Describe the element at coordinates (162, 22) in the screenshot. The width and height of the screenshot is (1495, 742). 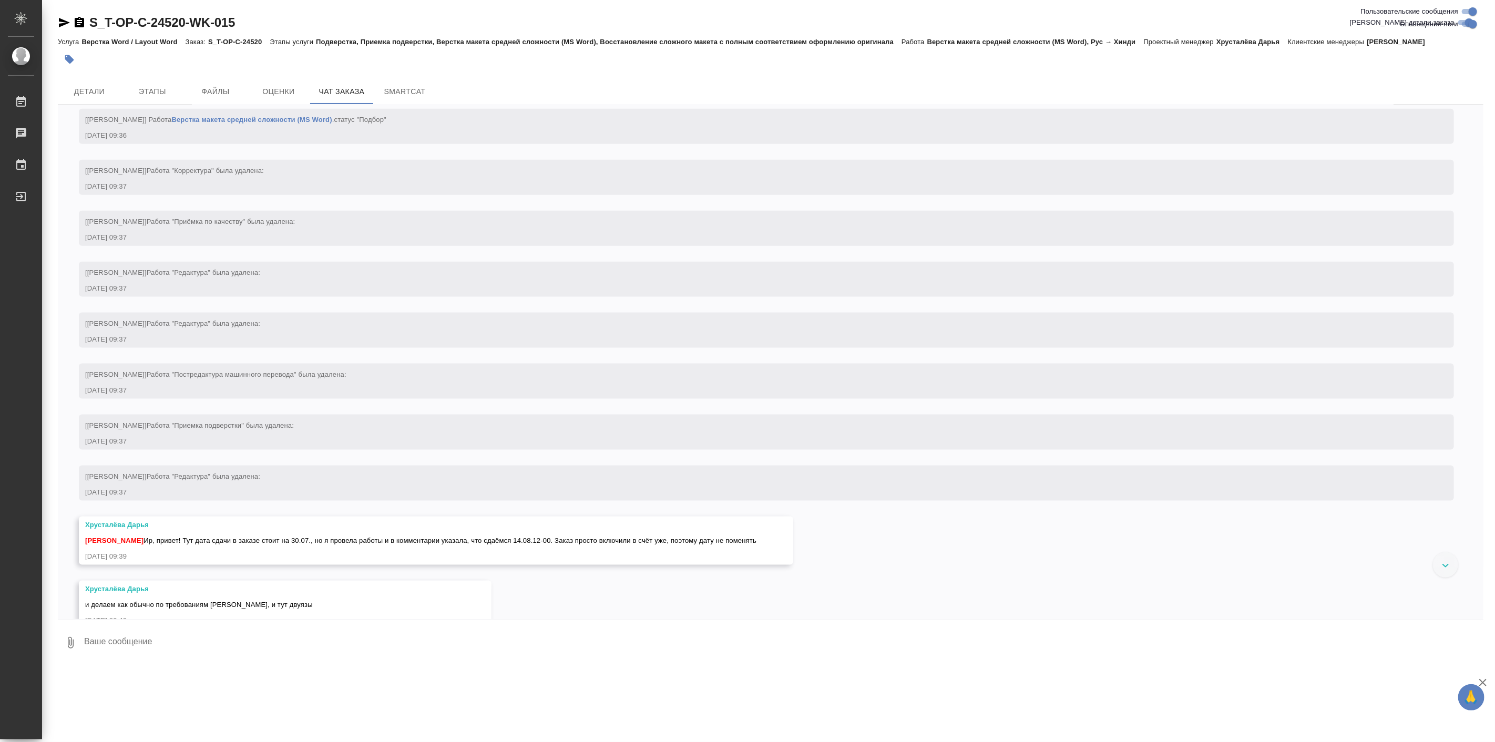
I see `a: S_T-OP-C-24520-WK-015` at that location.